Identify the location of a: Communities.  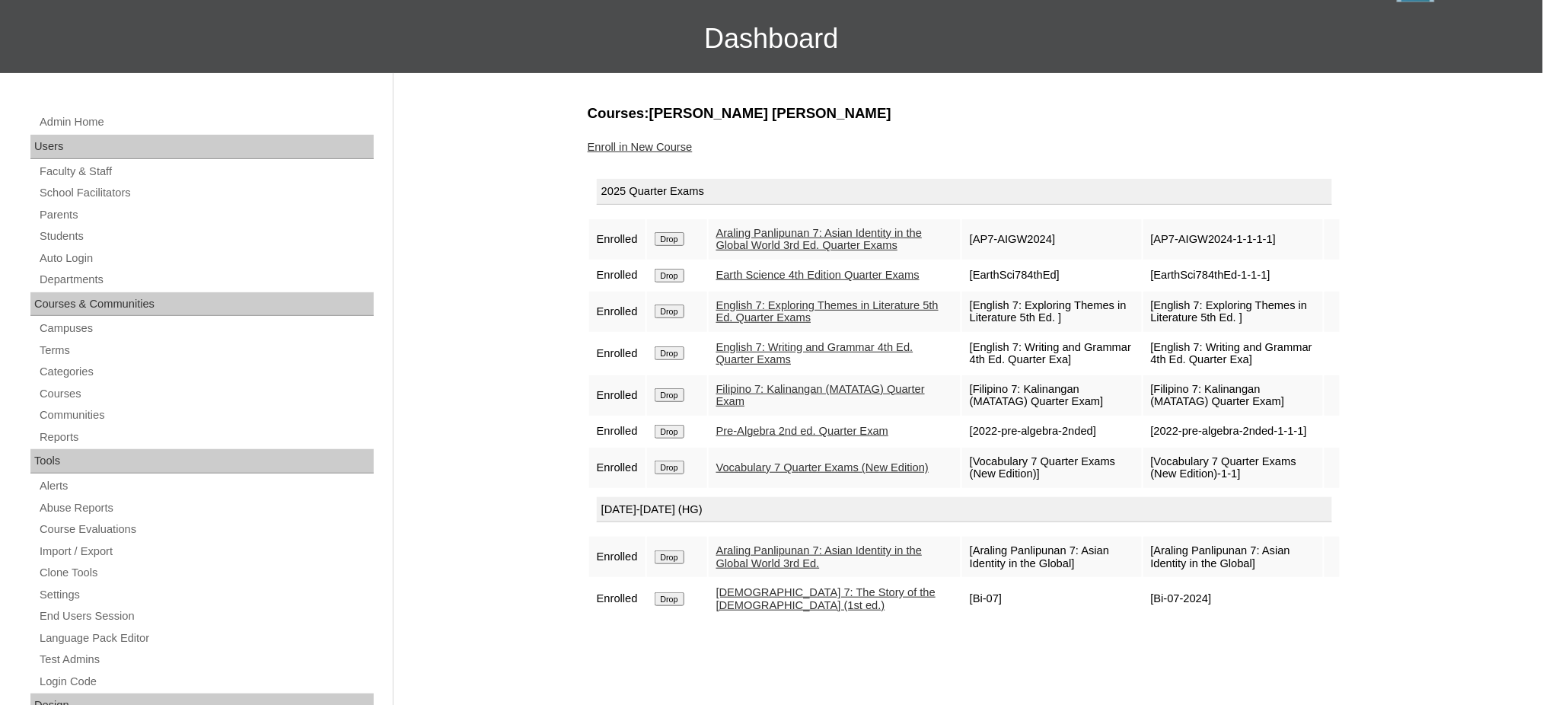
(205, 415).